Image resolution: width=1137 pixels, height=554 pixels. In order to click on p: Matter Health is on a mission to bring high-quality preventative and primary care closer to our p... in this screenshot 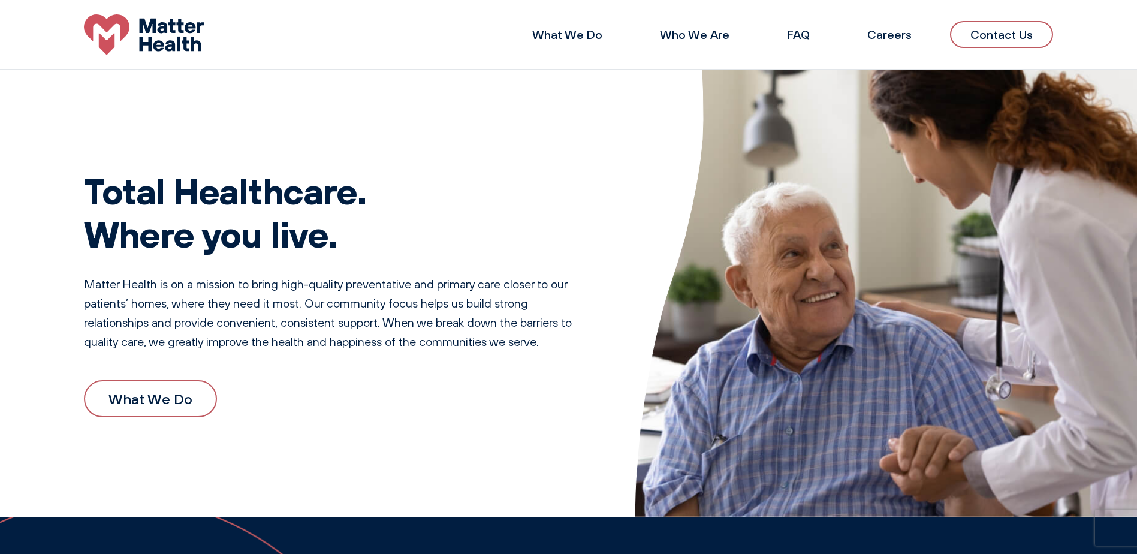, I will do `click(335, 313)`.